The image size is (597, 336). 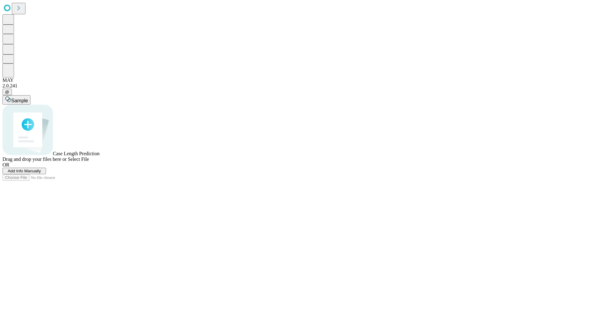 I want to click on div: 2.0.241, so click(x=299, y=86).